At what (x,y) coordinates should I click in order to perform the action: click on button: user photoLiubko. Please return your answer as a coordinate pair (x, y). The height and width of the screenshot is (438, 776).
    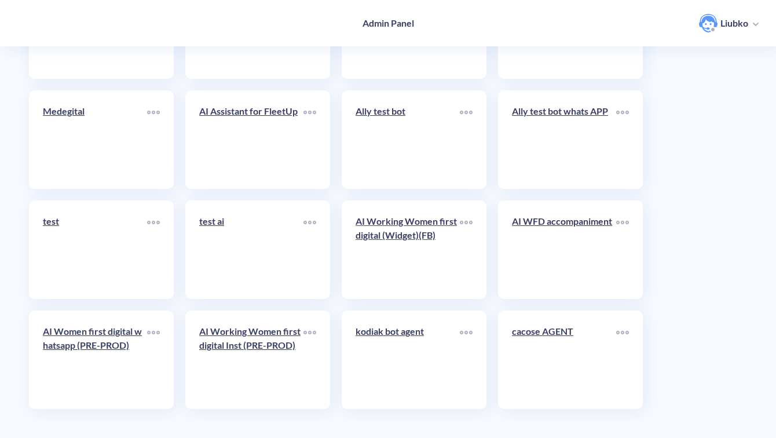
    Looking at the image, I should click on (729, 23).